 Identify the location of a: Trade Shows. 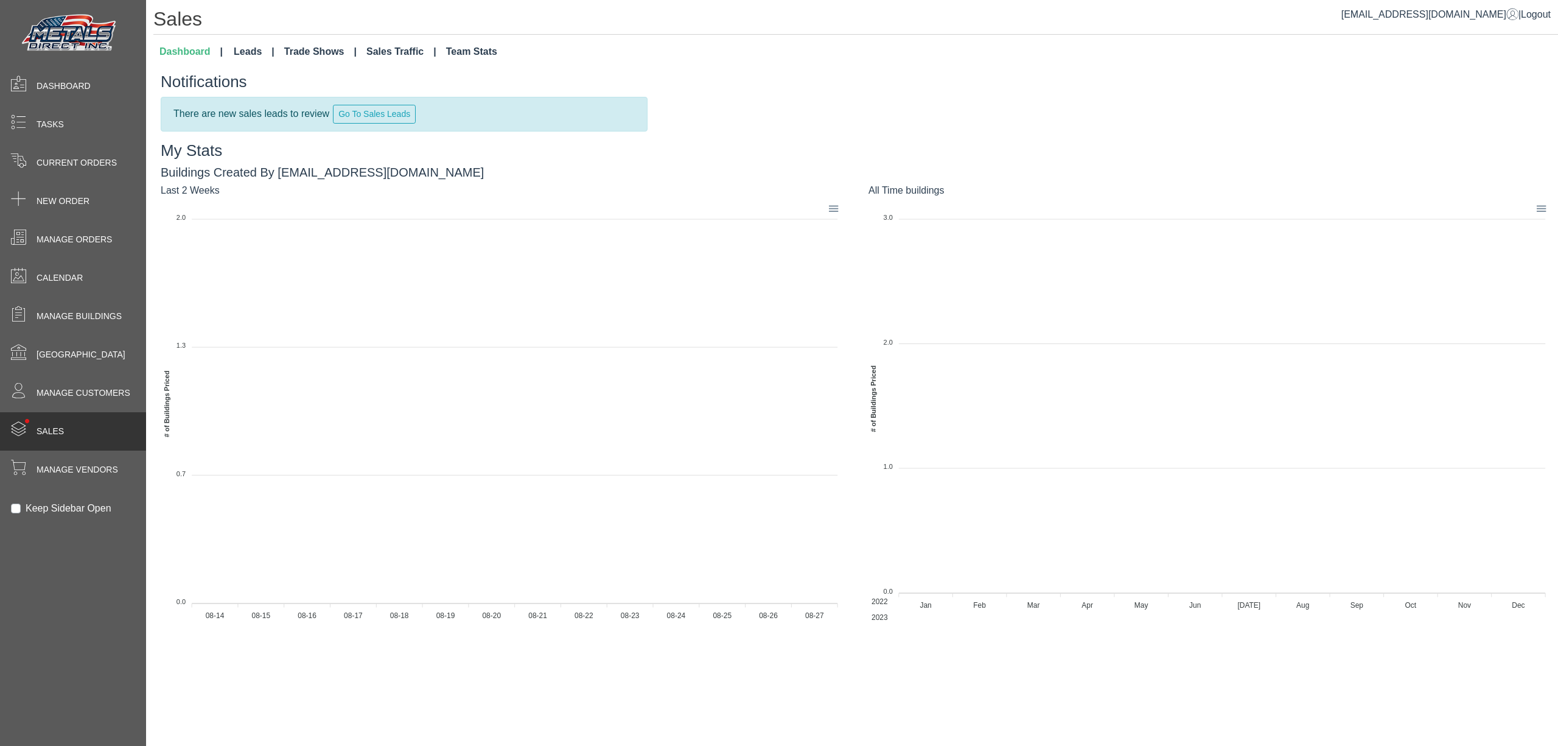
(320, 52).